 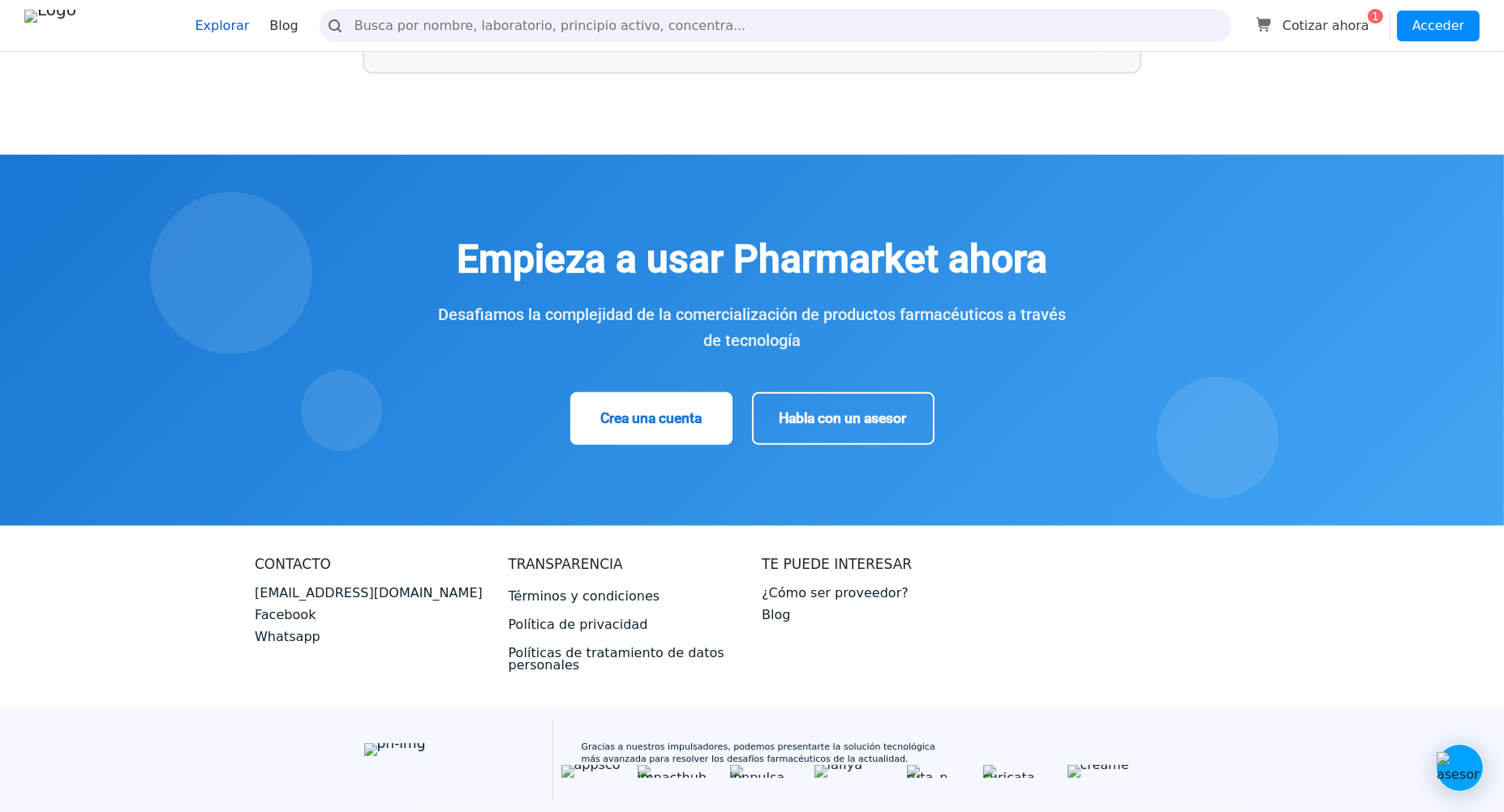 I want to click on img: ruta_n, so click(x=931, y=772).